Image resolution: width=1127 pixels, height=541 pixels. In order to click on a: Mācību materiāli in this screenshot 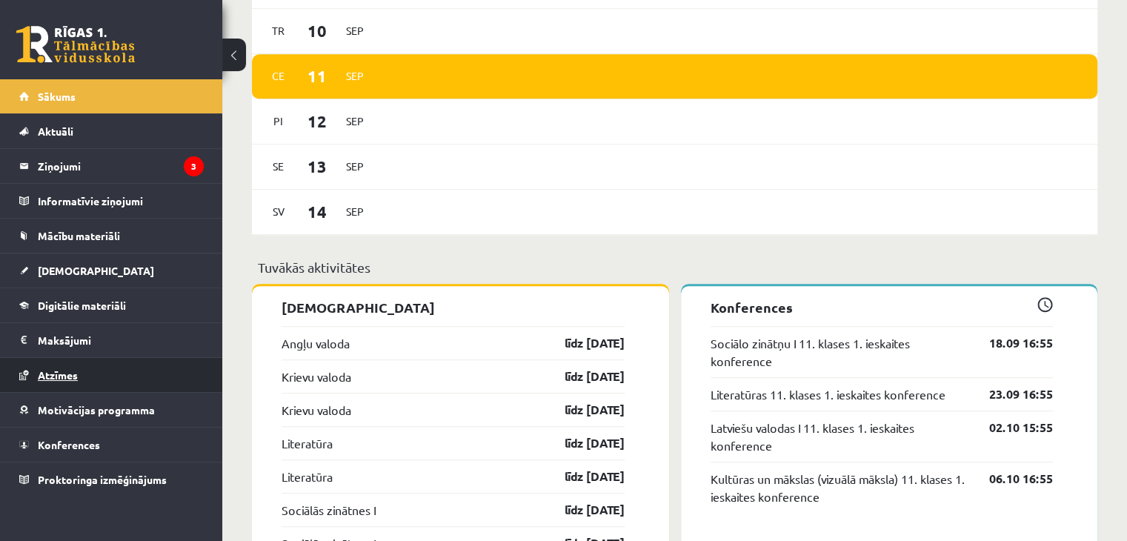, I will do `click(111, 236)`.